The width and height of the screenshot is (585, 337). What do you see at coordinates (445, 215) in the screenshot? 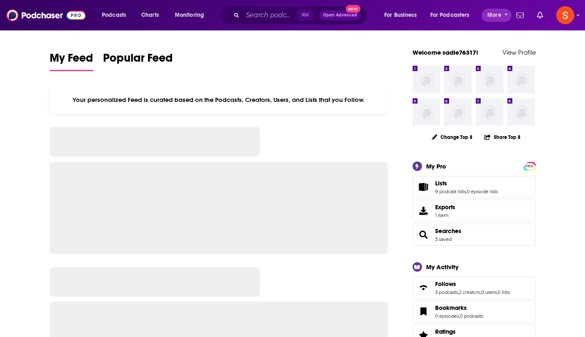
I see `span: 1 item` at bounding box center [445, 215].